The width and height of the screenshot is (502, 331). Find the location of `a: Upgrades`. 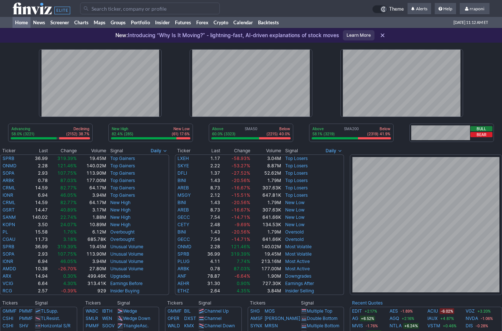

a: Upgrades is located at coordinates (120, 275).